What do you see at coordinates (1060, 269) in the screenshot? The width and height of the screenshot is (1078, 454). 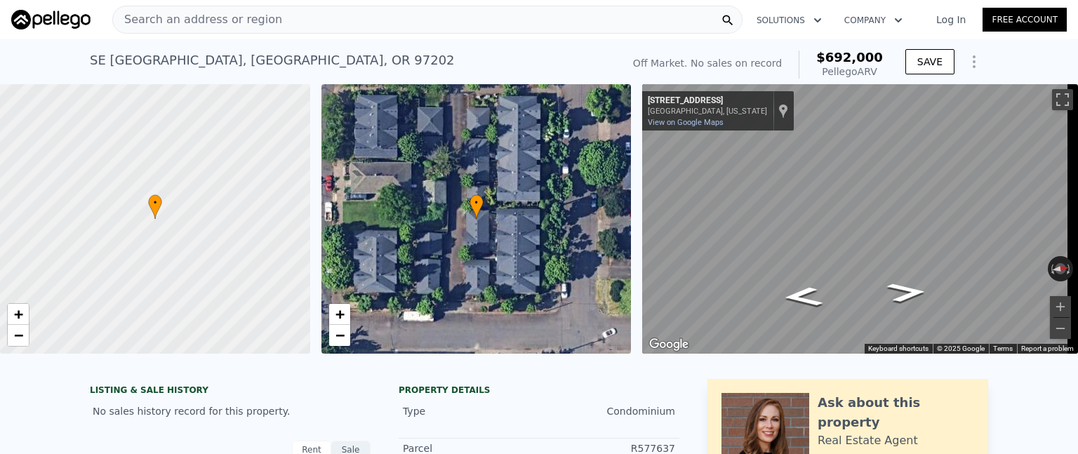 I see `button: Reset the view` at bounding box center [1060, 269].